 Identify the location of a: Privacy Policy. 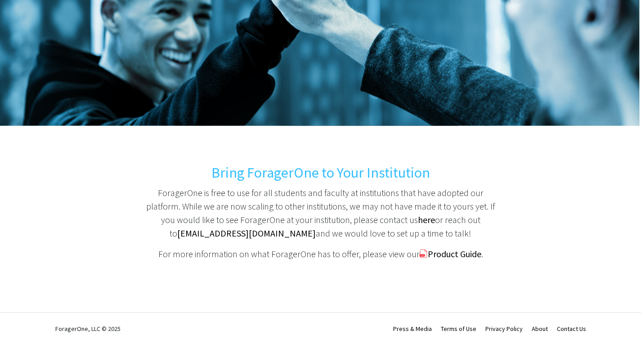
(504, 329).